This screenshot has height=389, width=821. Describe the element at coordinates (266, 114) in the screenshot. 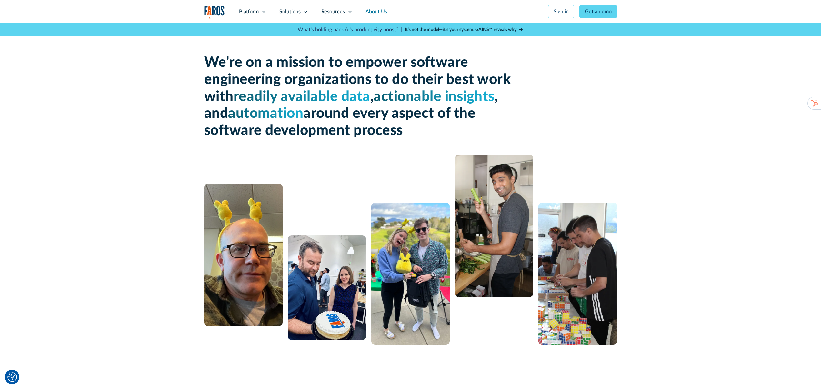

I see `span: automation` at that location.